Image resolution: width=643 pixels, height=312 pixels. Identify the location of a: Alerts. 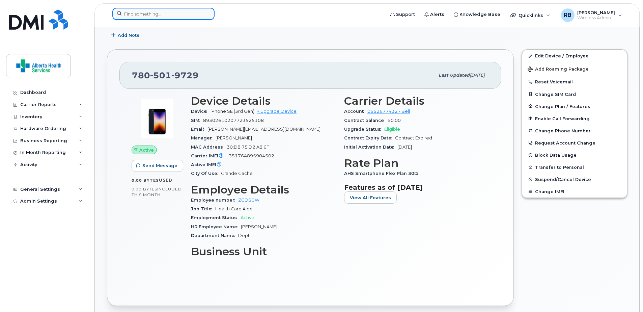
(434, 15).